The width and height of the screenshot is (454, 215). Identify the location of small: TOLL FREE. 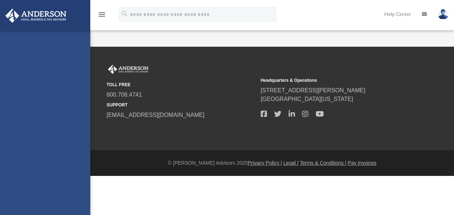
(181, 85).